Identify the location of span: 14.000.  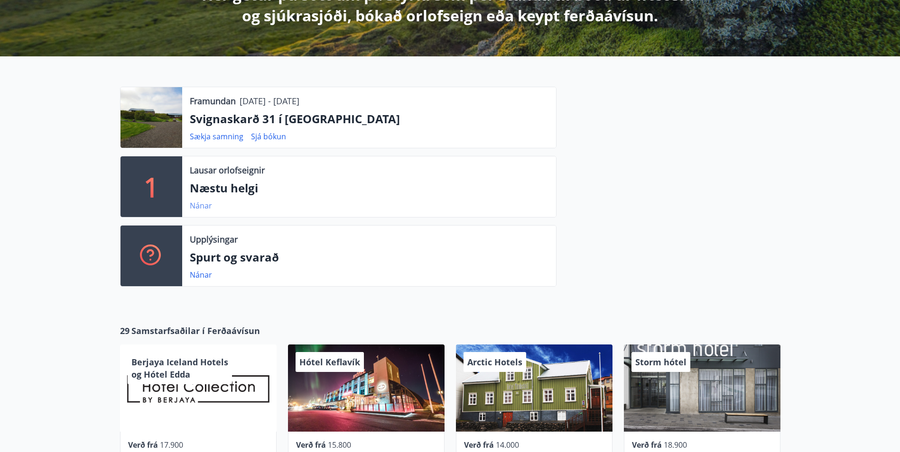
(507, 445).